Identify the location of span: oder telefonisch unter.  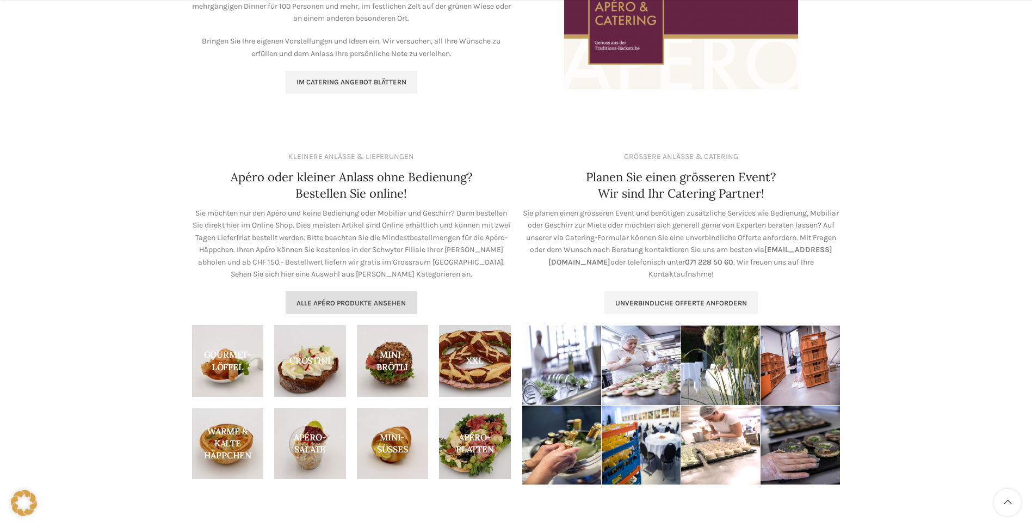
(647, 262).